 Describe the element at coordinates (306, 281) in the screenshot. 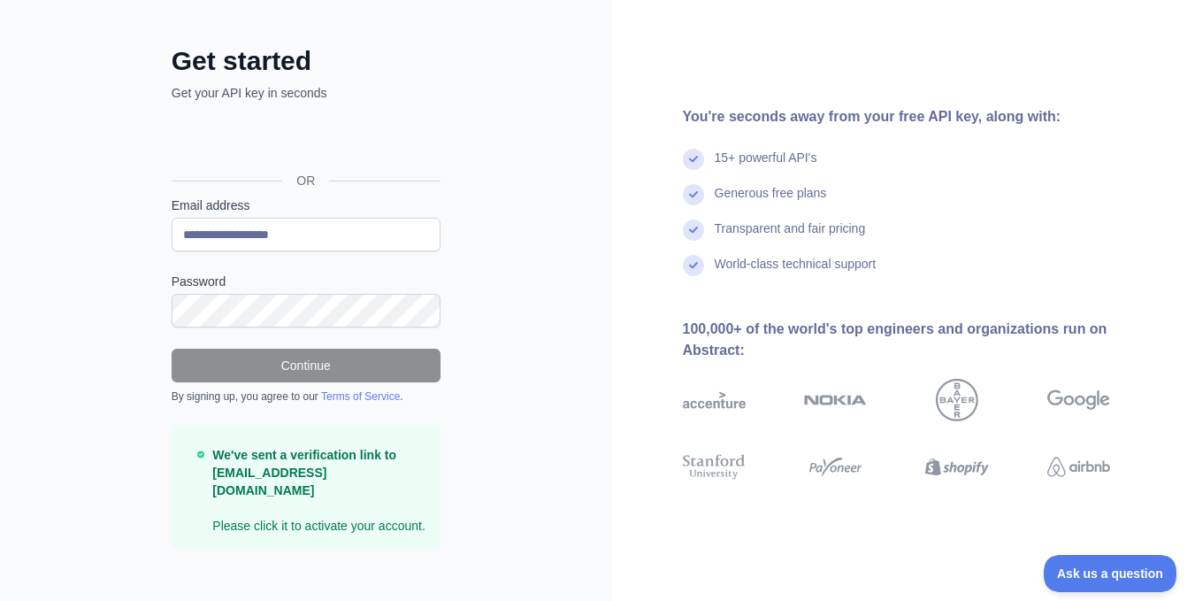

I see `label: Password` at that location.